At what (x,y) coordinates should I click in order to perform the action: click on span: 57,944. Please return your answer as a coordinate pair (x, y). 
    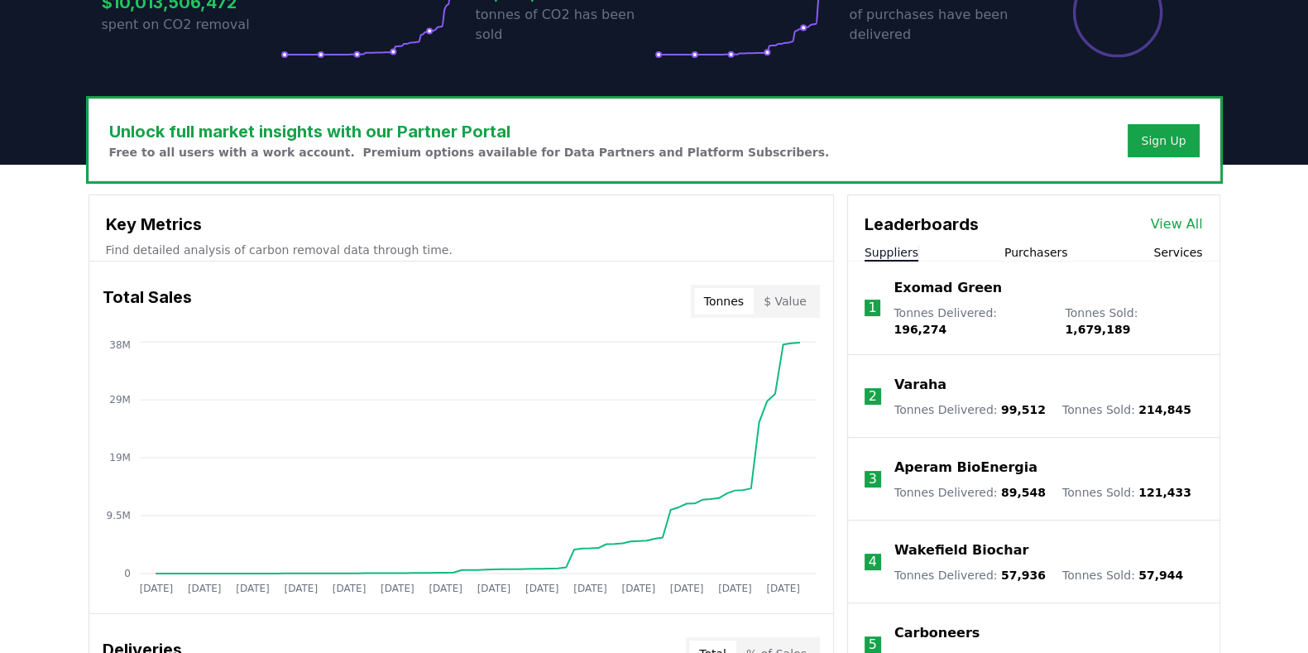
    Looking at the image, I should click on (1161, 575).